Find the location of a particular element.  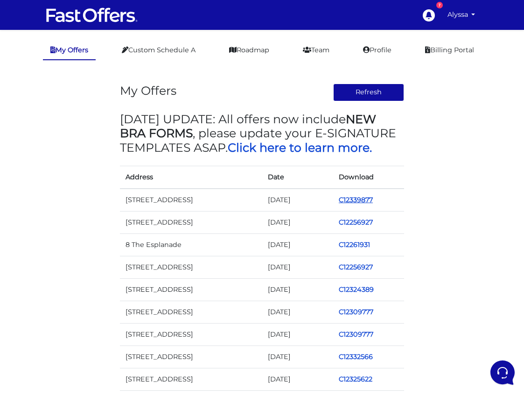

td: 8 The Esplanade is located at coordinates (191, 245).